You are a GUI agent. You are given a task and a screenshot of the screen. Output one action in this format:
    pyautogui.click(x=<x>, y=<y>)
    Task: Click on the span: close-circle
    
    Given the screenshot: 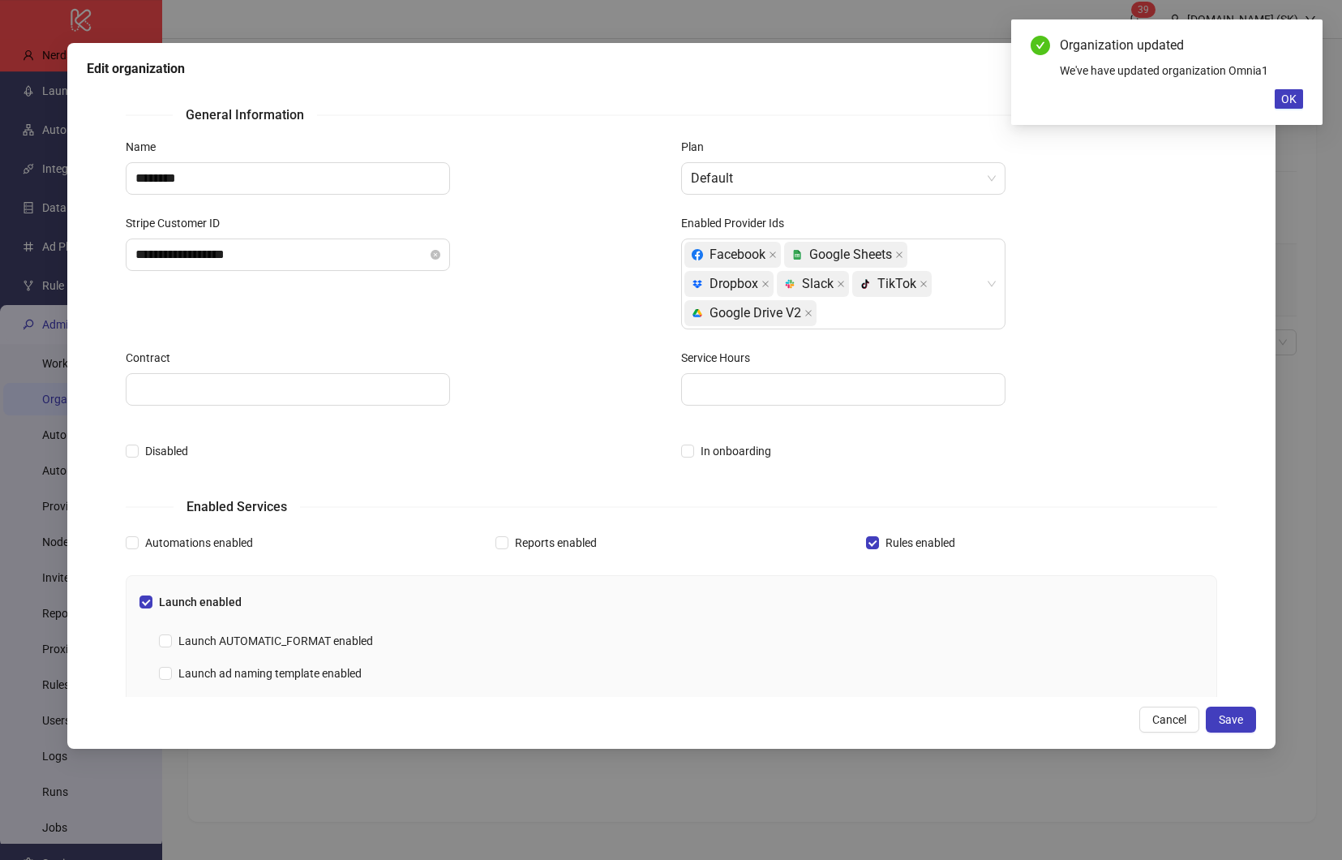 What is the action you would take?
    pyautogui.click(x=436, y=255)
    